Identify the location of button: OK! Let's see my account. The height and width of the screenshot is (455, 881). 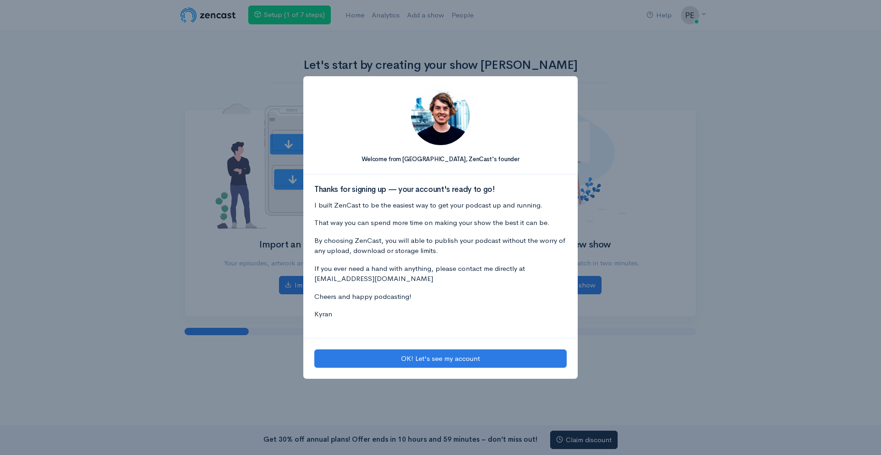
(440, 358).